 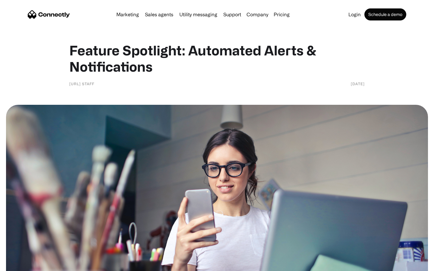 What do you see at coordinates (232, 14) in the screenshot?
I see `a: Support` at bounding box center [232, 14].